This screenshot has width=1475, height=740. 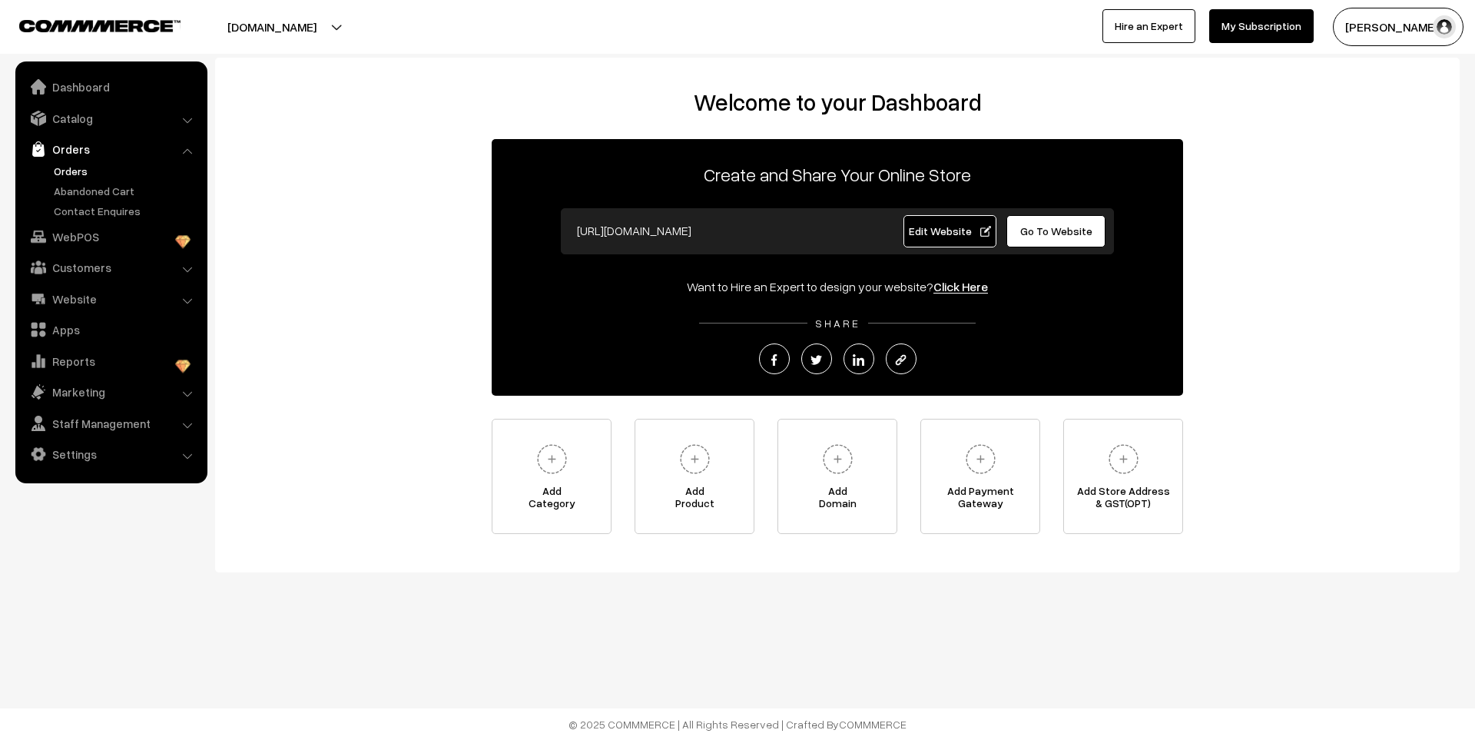 What do you see at coordinates (1123, 476) in the screenshot?
I see `a: Add Store Address& GST(OPT)` at bounding box center [1123, 476].